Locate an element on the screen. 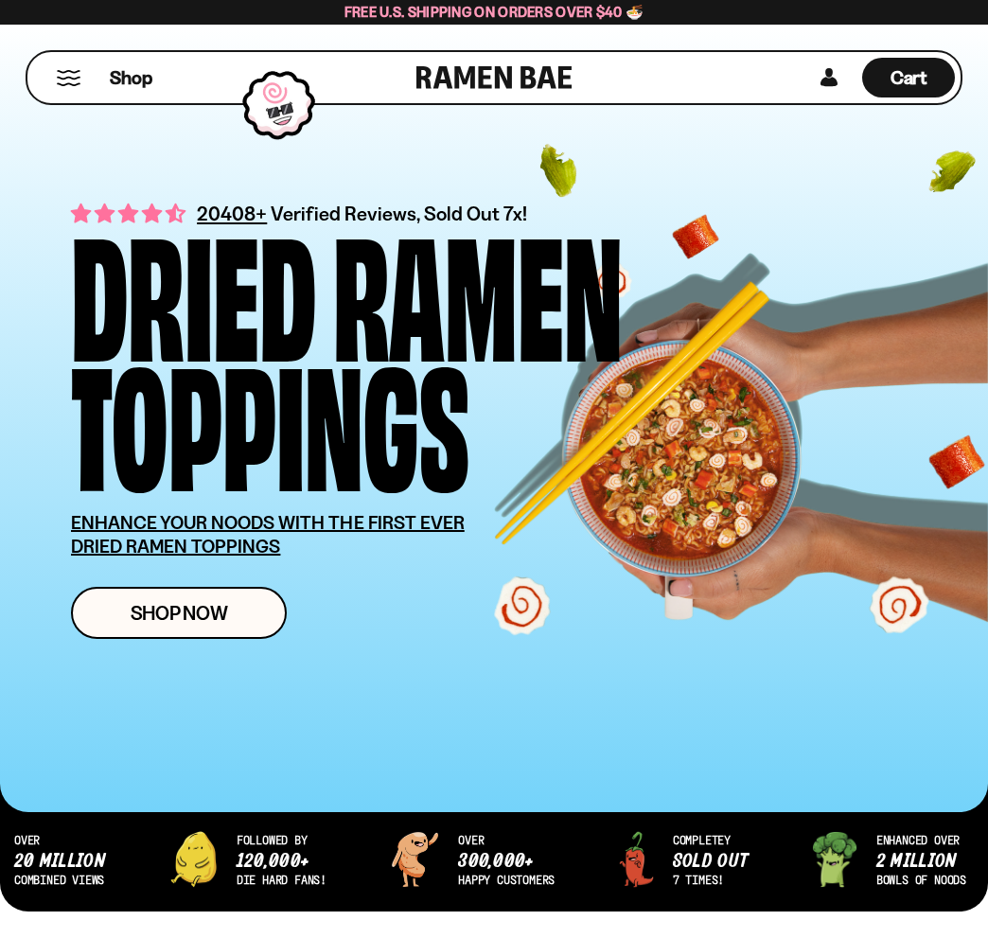  a: Shop is located at coordinates (131, 78).